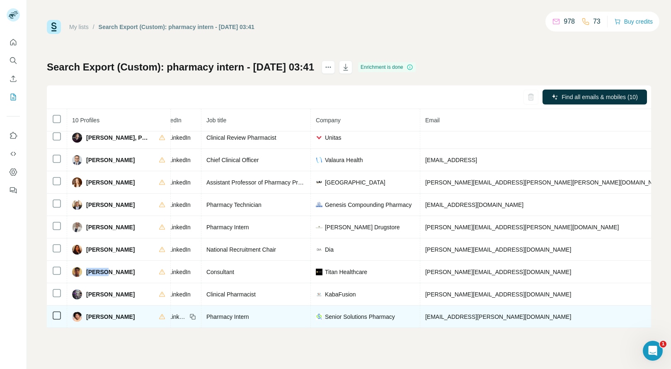  Describe the element at coordinates (231, 294) in the screenshot. I see `span: Clinical Pharmacist` at that location.